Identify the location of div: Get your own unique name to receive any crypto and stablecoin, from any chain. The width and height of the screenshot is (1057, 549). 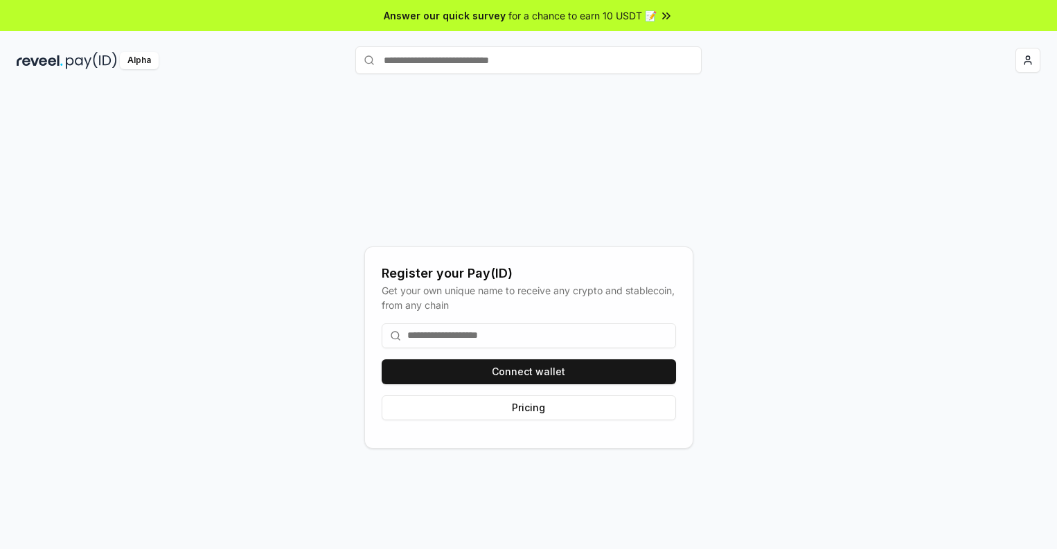
(529, 298).